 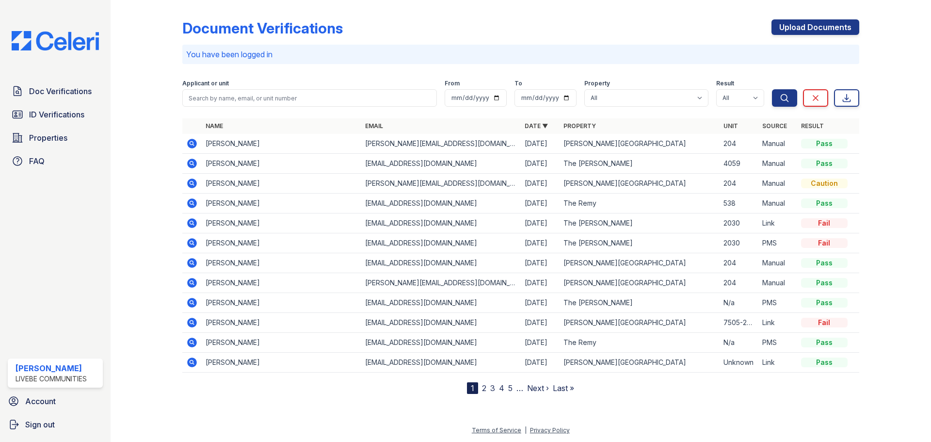 I want to click on a: Property, so click(x=580, y=126).